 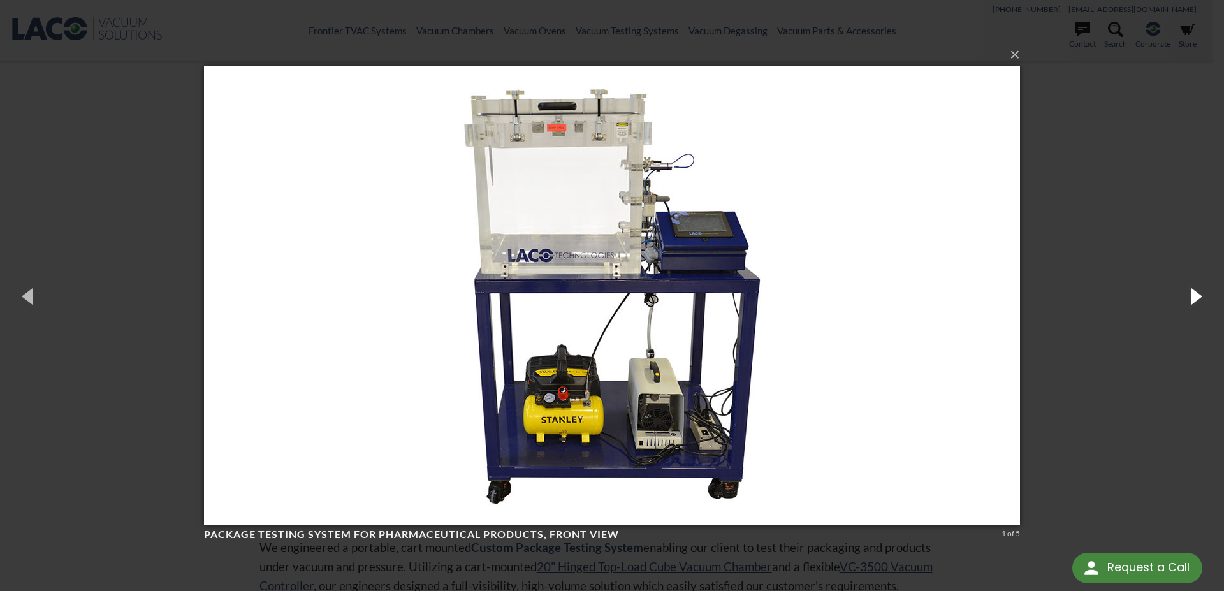 What do you see at coordinates (1195, 296) in the screenshot?
I see `button: Next (Right arrow key)` at bounding box center [1195, 296].